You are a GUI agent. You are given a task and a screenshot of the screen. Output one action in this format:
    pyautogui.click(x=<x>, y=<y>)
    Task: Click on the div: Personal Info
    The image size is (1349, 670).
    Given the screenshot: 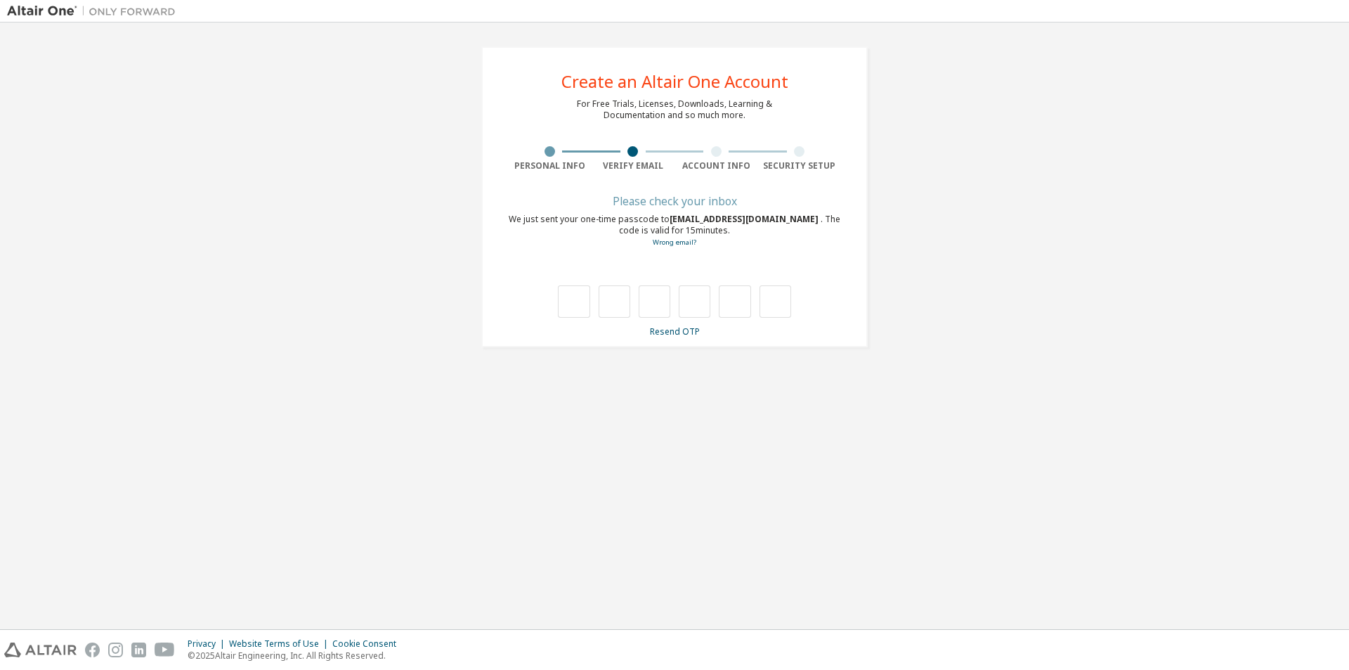 What is the action you would take?
    pyautogui.click(x=550, y=166)
    